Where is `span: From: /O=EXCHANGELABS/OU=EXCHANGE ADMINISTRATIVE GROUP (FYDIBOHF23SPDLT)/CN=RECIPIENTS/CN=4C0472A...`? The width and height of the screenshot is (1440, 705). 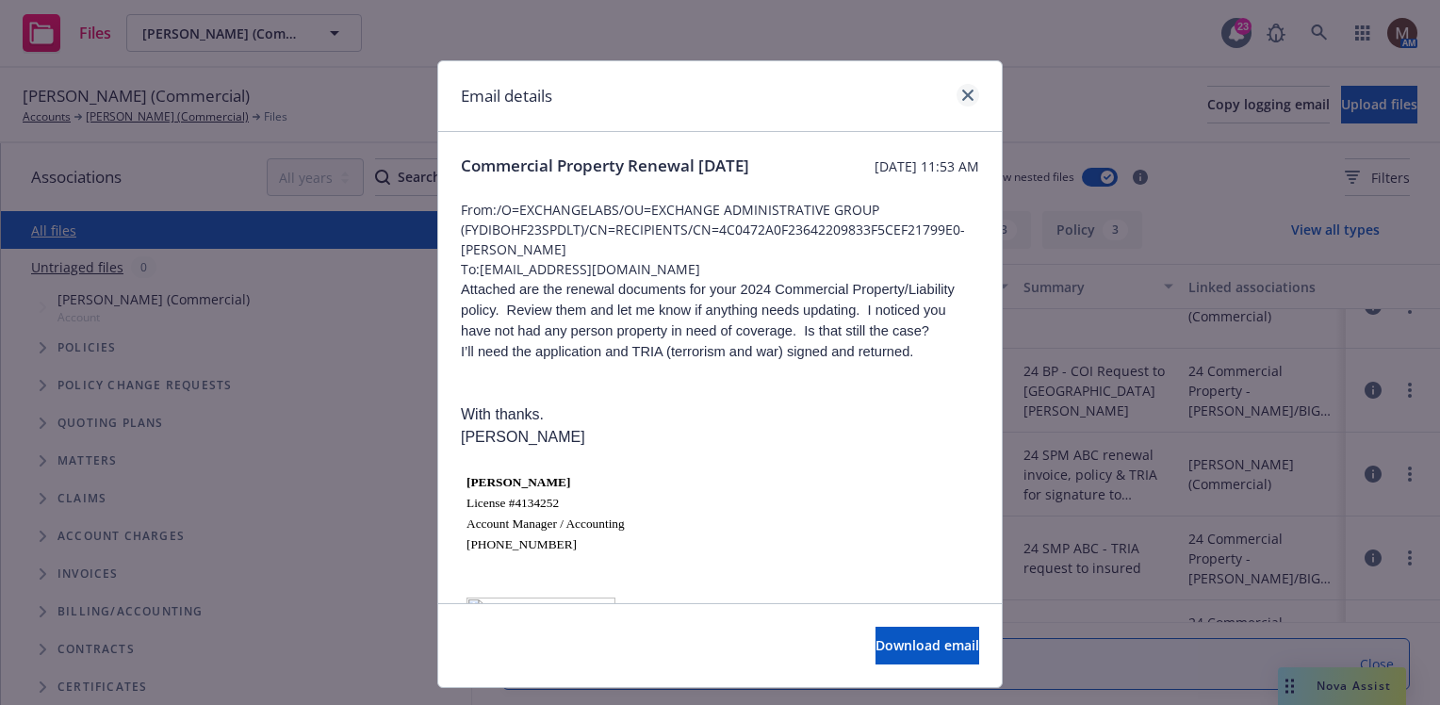 span: From: /O=EXCHANGELABS/OU=EXCHANGE ADMINISTRATIVE GROUP (FYDIBOHF23SPDLT)/CN=RECIPIENTS/CN=4C0472A... is located at coordinates (720, 229).